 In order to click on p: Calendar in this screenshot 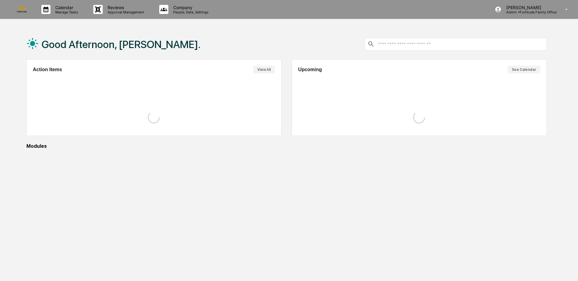, I will do `click(66, 7)`.